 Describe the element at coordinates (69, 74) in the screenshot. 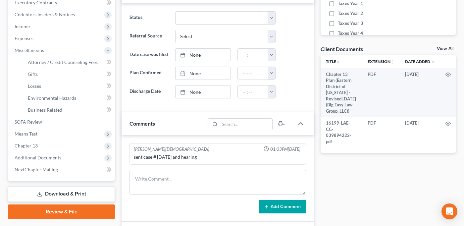

I see `a: Gifts` at that location.